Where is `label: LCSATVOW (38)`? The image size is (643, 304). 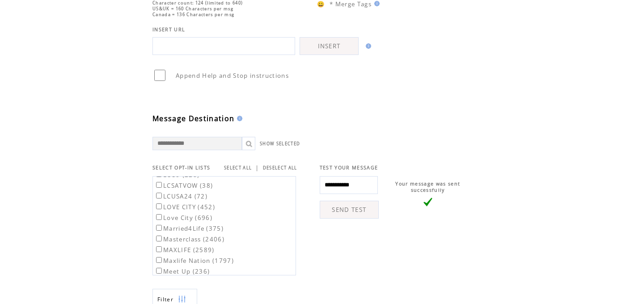
label: LCSATVOW (38) is located at coordinates (183, 186).